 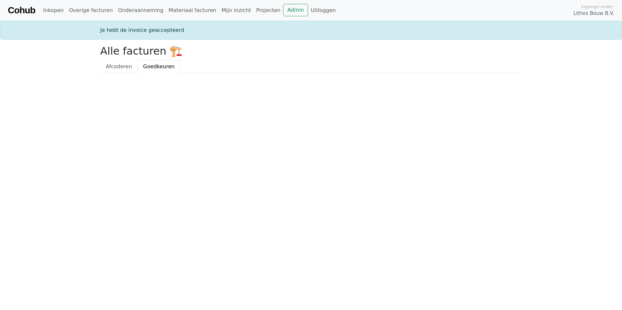 What do you see at coordinates (192, 10) in the screenshot?
I see `a: Materiaal facturen` at bounding box center [192, 10].